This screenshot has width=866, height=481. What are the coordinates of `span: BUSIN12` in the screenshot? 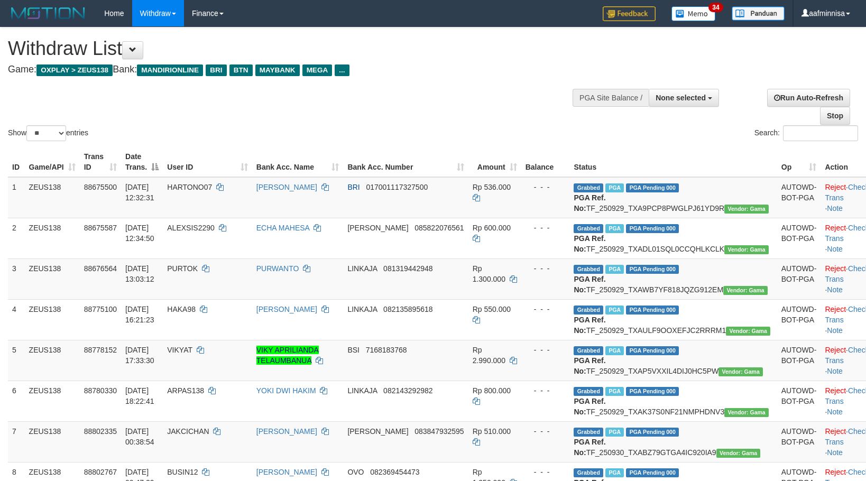 It's located at (182, 472).